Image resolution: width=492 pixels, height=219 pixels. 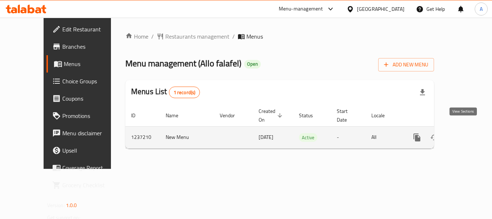 I want to click on th: Actions, so click(x=443, y=115).